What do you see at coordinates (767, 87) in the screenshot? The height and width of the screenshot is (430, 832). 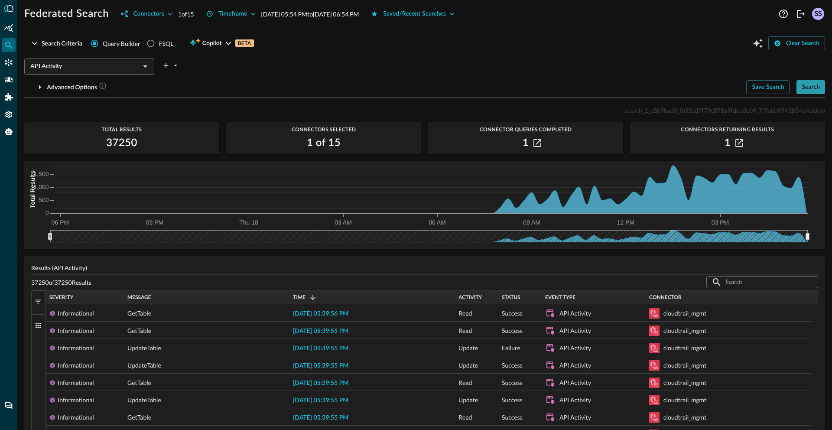 I see `button: Save Search` at bounding box center [767, 87].